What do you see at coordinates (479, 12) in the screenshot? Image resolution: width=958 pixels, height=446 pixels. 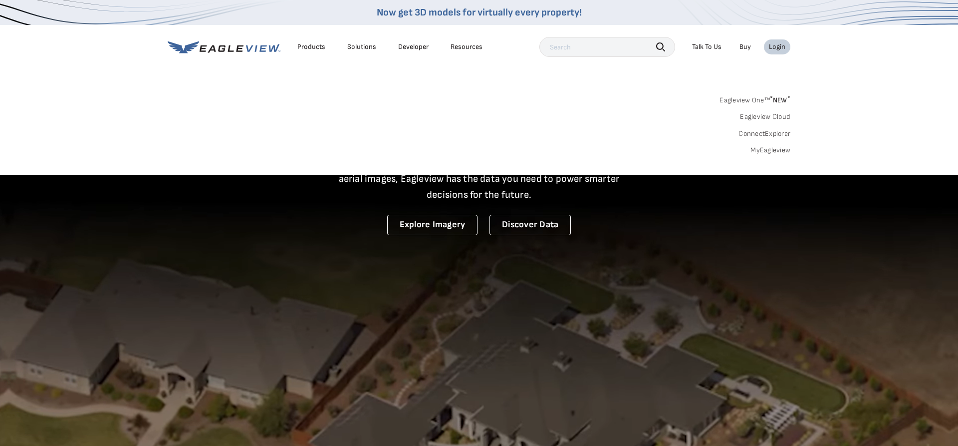 I see `a: Now get 3D models for virtually every property!` at bounding box center [479, 12].